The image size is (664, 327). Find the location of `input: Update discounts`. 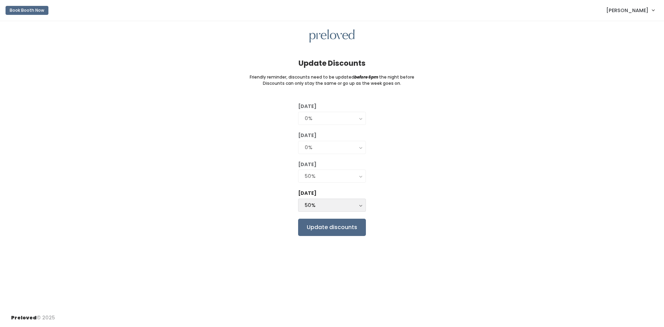

input: Update discounts is located at coordinates (332, 227).